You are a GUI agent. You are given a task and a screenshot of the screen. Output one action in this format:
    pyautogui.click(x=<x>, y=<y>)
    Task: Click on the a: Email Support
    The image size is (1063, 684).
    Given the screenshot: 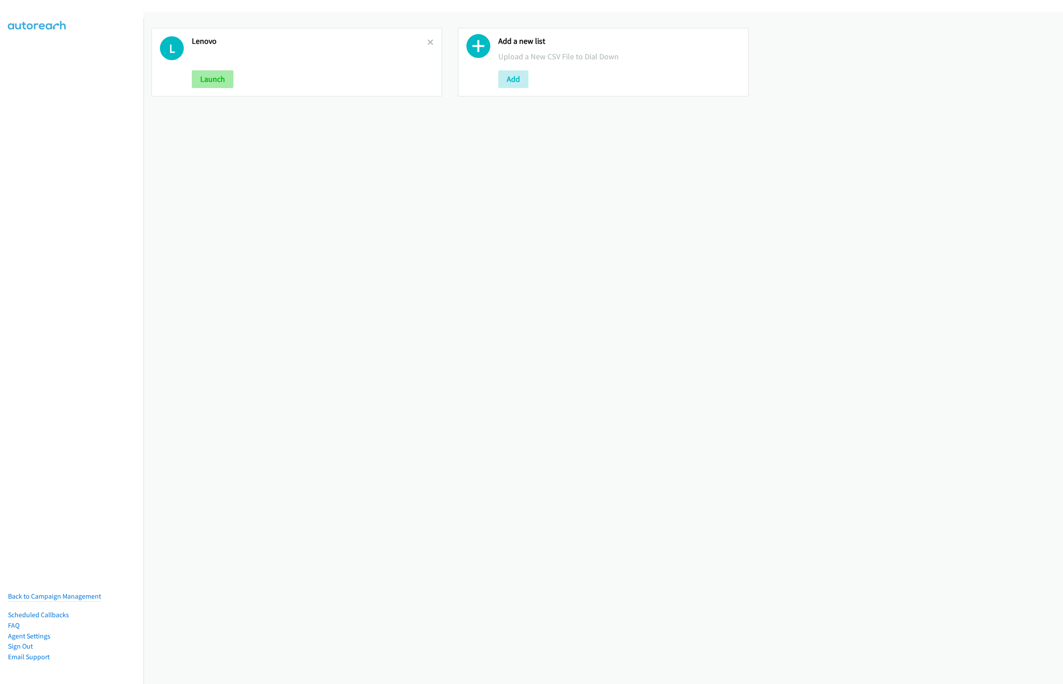 What is the action you would take?
    pyautogui.click(x=29, y=657)
    